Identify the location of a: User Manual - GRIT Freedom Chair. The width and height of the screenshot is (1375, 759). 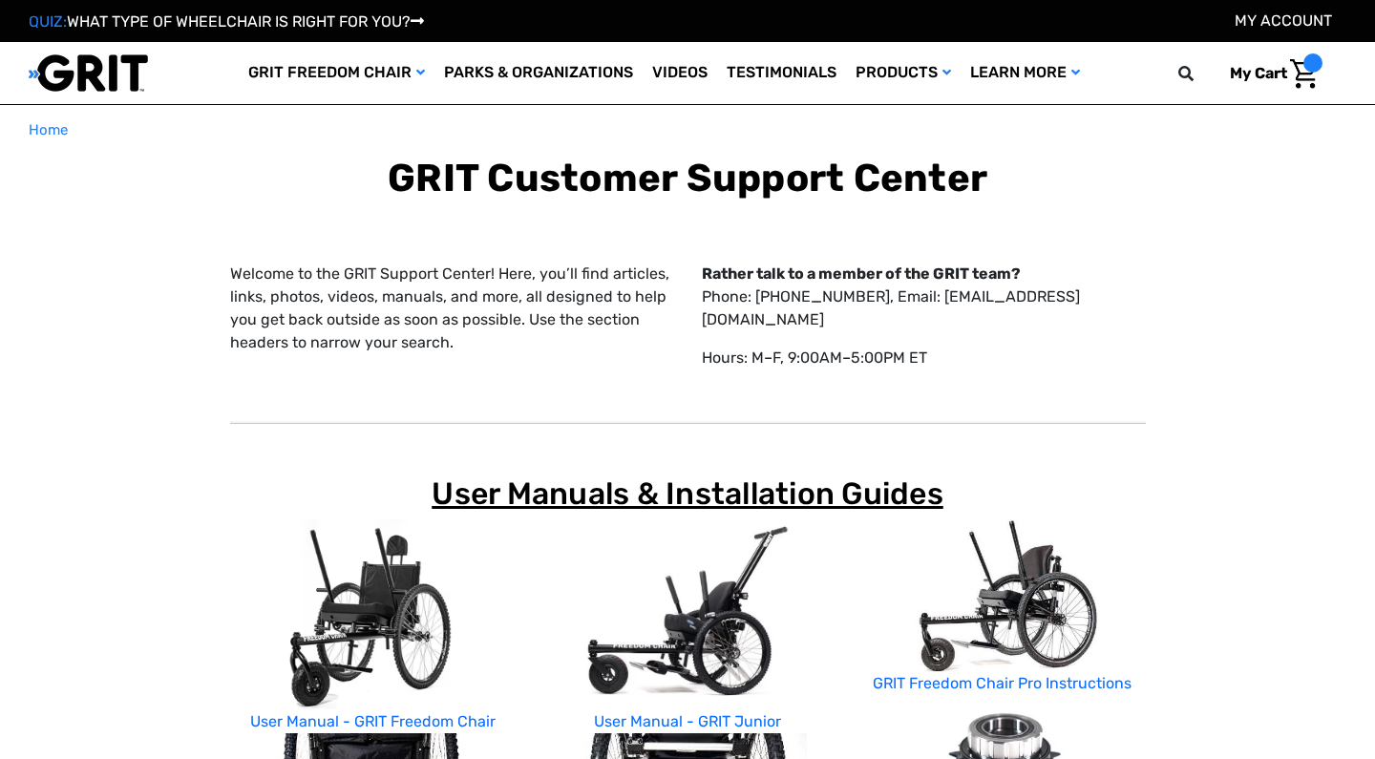
(372, 721).